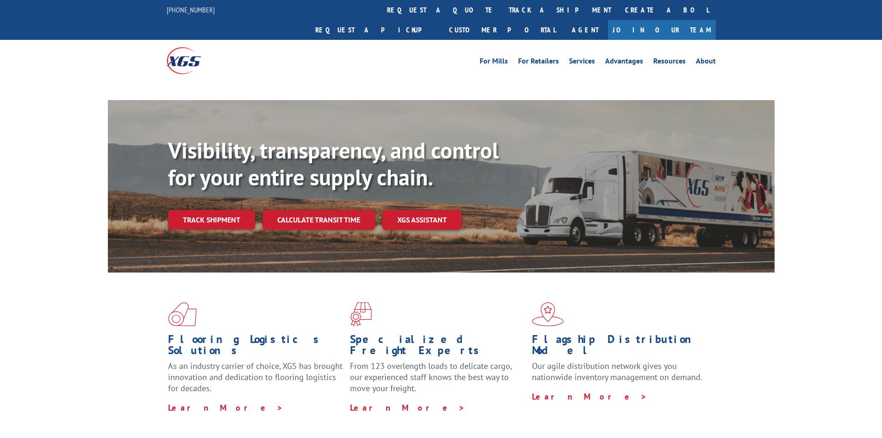 Image resolution: width=882 pixels, height=438 pixels. Describe the element at coordinates (256, 347) in the screenshot. I see `h1: Flooring Logistics Solutions` at that location.